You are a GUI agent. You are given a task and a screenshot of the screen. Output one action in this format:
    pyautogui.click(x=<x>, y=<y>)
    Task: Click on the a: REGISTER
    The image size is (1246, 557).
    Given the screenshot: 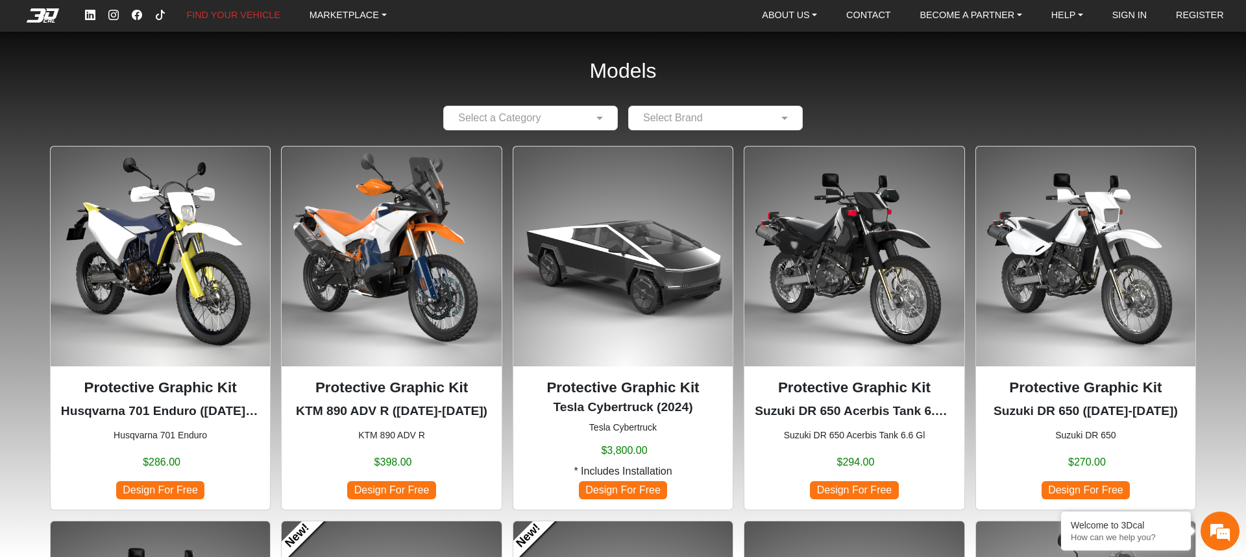 What is the action you would take?
    pyautogui.click(x=1200, y=16)
    